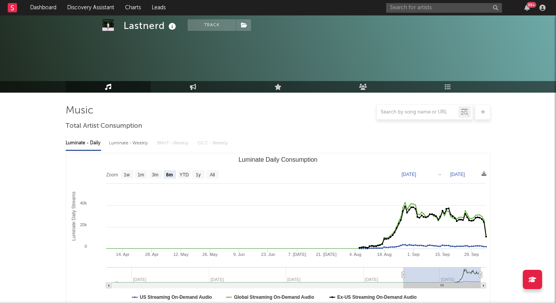  What do you see at coordinates (417, 112) in the screenshot?
I see `input: Search by song name or URL` at bounding box center [417, 112].